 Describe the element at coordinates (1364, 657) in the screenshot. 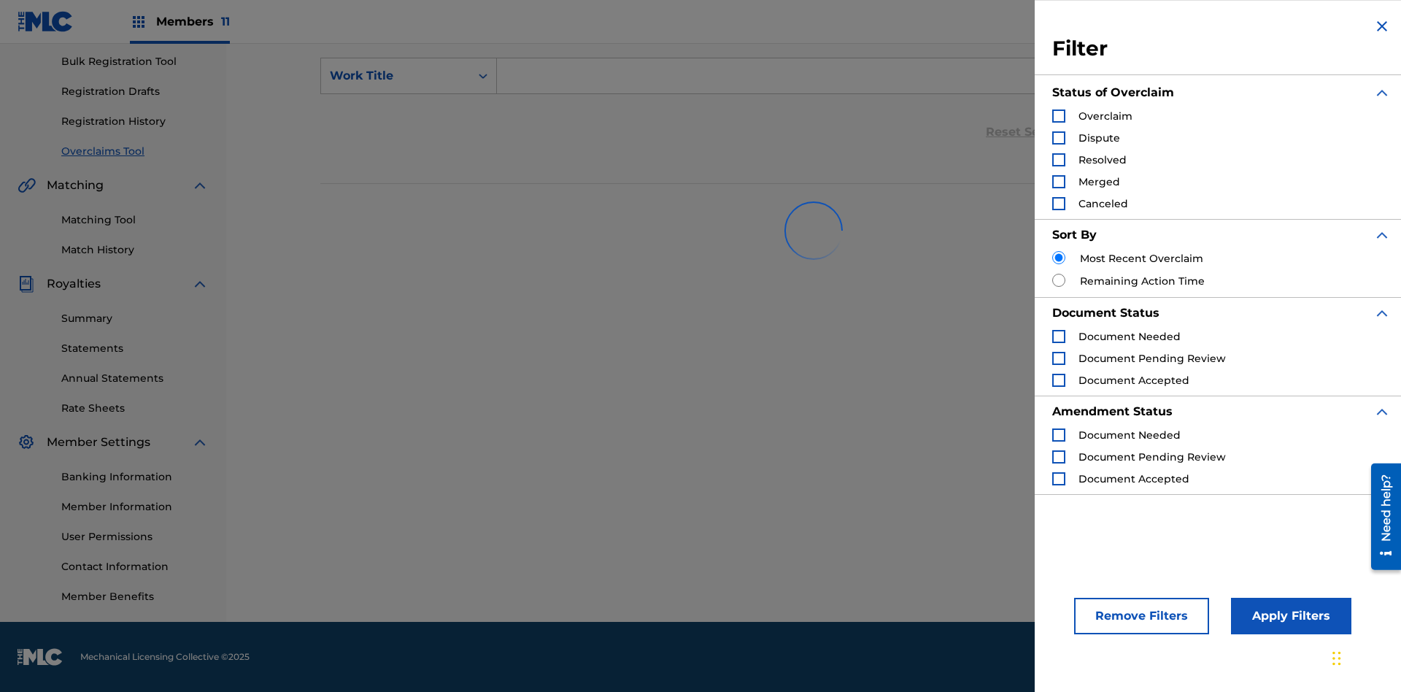

I see `div: Chat Widget` at that location.